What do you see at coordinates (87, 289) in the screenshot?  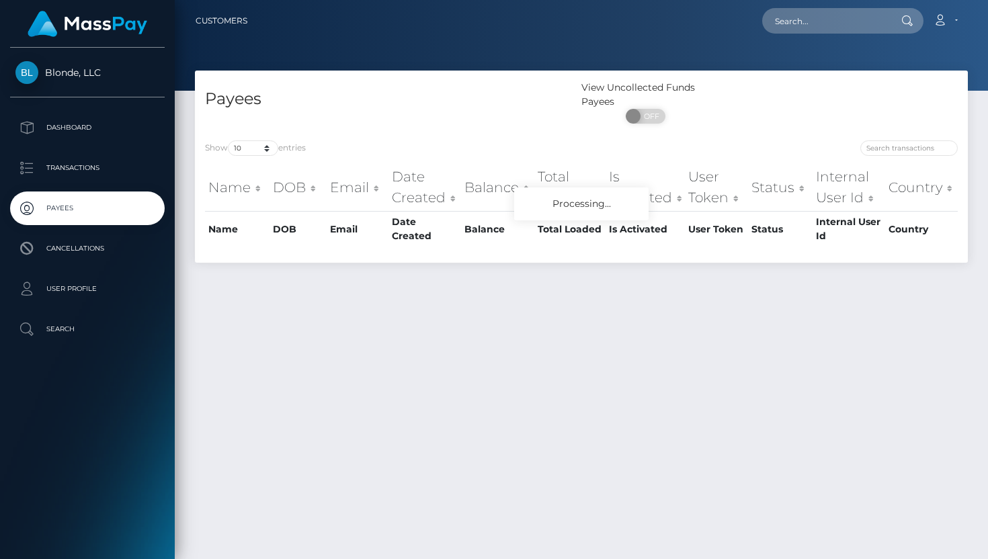 I see `a: User Profile` at bounding box center [87, 289].